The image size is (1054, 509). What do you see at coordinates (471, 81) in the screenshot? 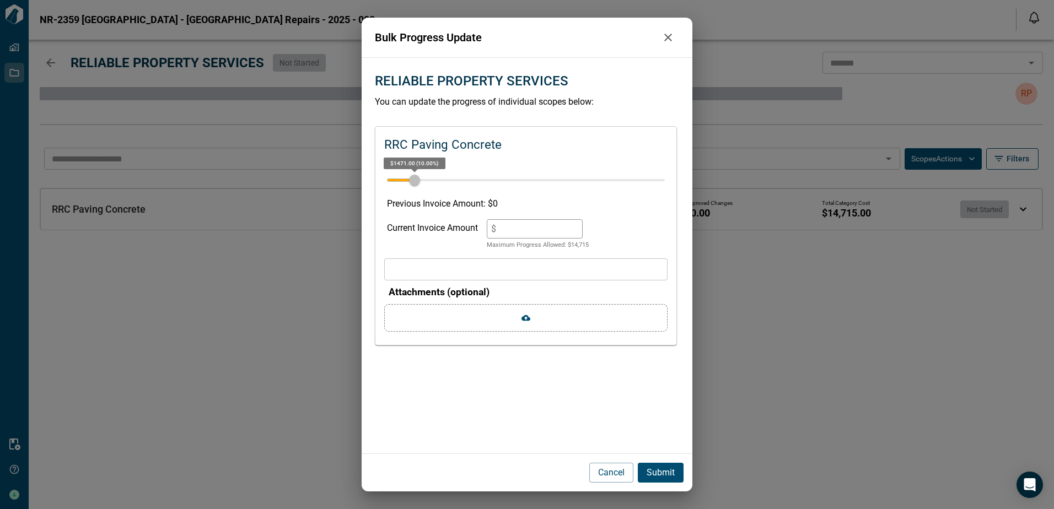
I see `p: RELIABLE PROPERTY SERVICES` at bounding box center [471, 81].